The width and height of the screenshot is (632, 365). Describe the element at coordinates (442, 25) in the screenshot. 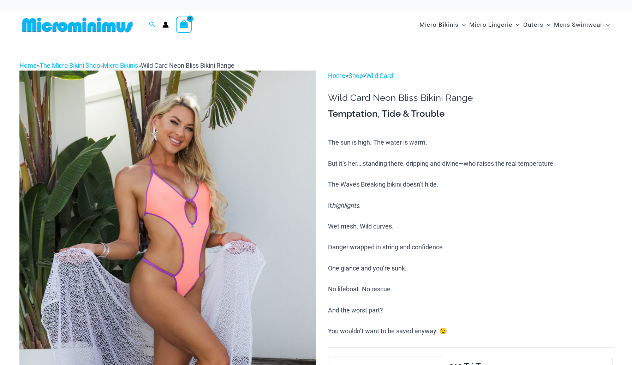

I see `a: Micro BikinisMenu ToggleMenu Toggle` at that location.